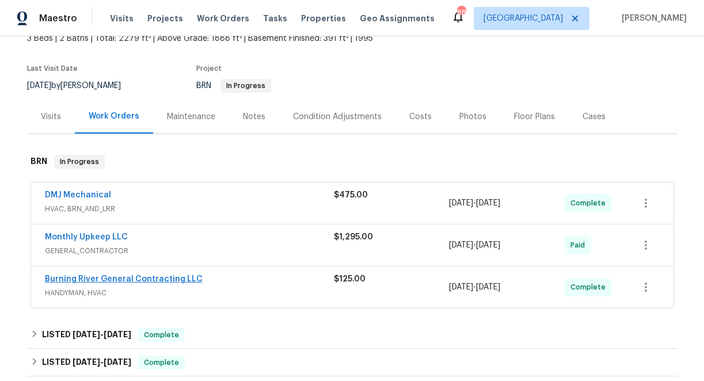 The width and height of the screenshot is (704, 381). I want to click on span: $1,295.00, so click(353, 237).